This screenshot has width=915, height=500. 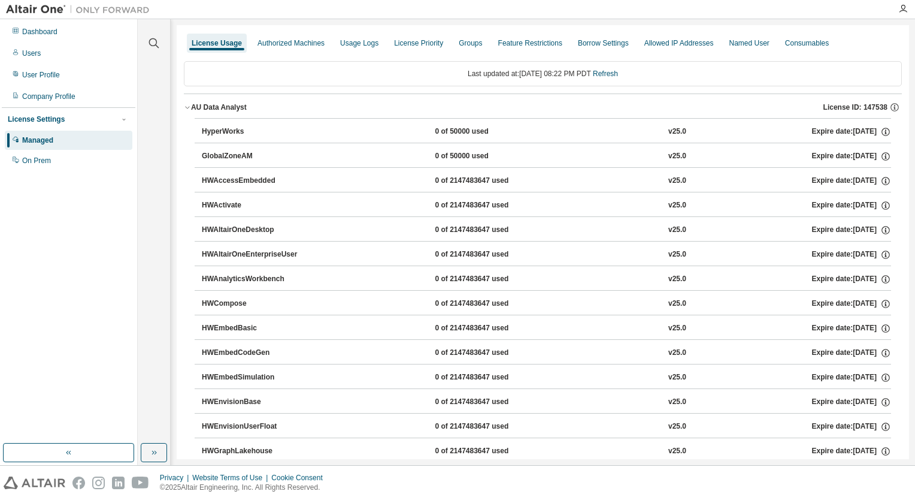 What do you see at coordinates (543, 107) in the screenshot?
I see `button: AU Data AnalystLicense ID: 147538` at bounding box center [543, 107].